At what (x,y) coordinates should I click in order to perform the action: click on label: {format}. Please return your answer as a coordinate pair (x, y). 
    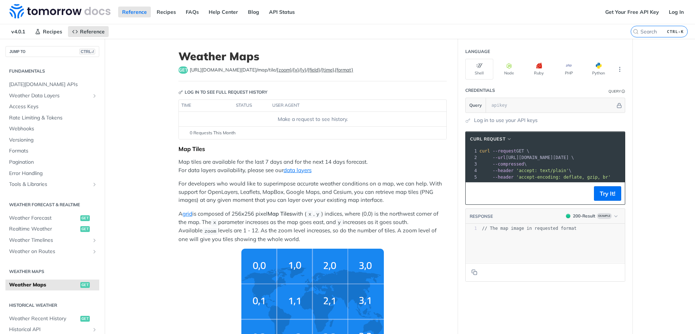
    Looking at the image, I should click on (344, 70).